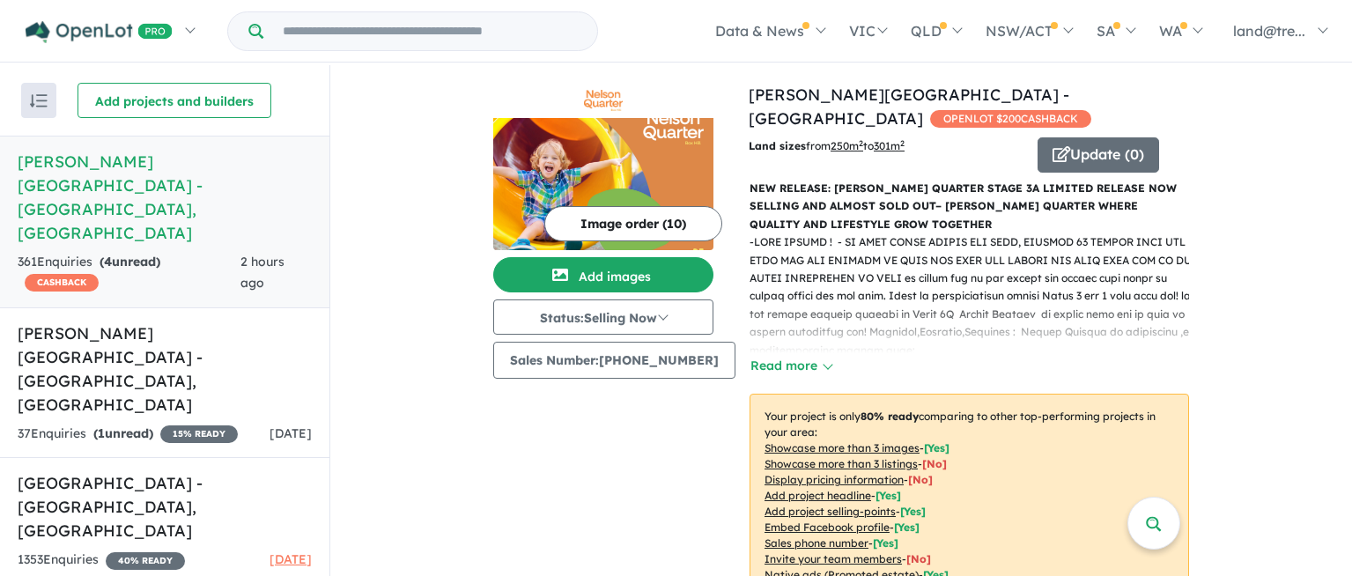 The image size is (1352, 576). Describe the element at coordinates (976, 386) in the screenshot. I see `p: - LORE IPSUMD ! - SI AMET CONSE ADIPIS ELI SEDD, EIUSMOD 63 TEMPOR INCI UTL ETDO MAG ALI ENIMADM ...` at that location.